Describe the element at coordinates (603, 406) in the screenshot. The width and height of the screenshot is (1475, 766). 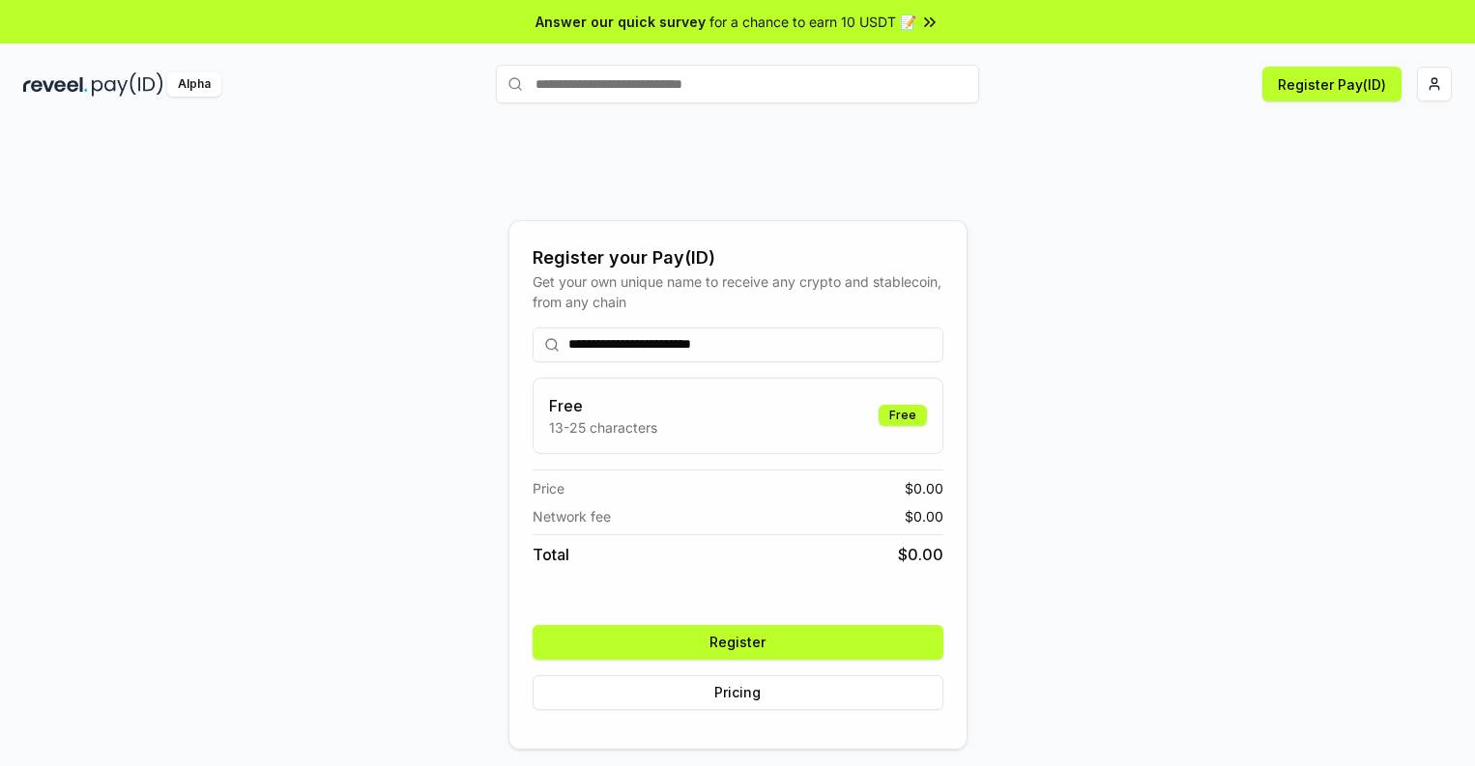
I see `h3: Free` at that location.